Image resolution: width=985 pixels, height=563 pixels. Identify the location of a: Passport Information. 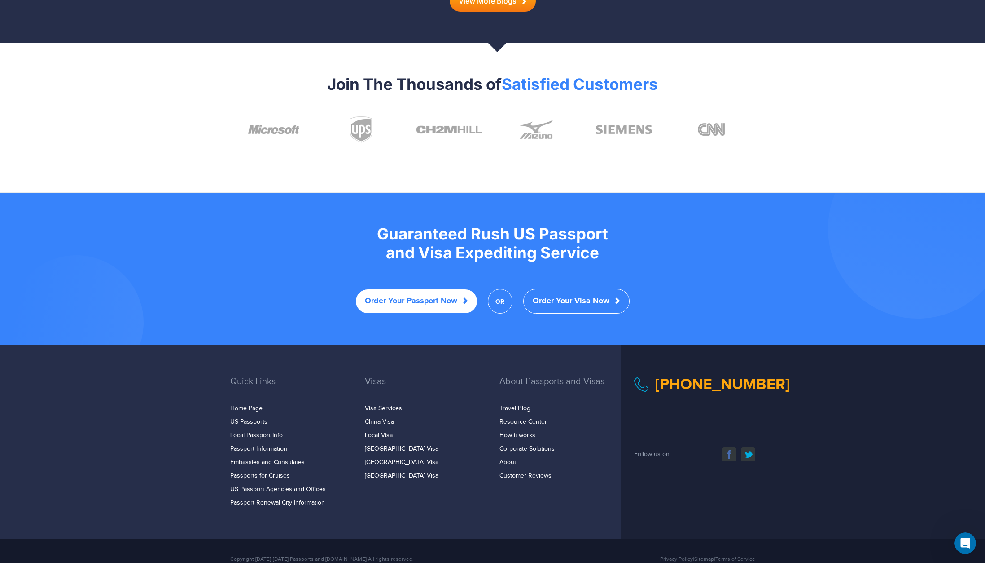
(259, 449).